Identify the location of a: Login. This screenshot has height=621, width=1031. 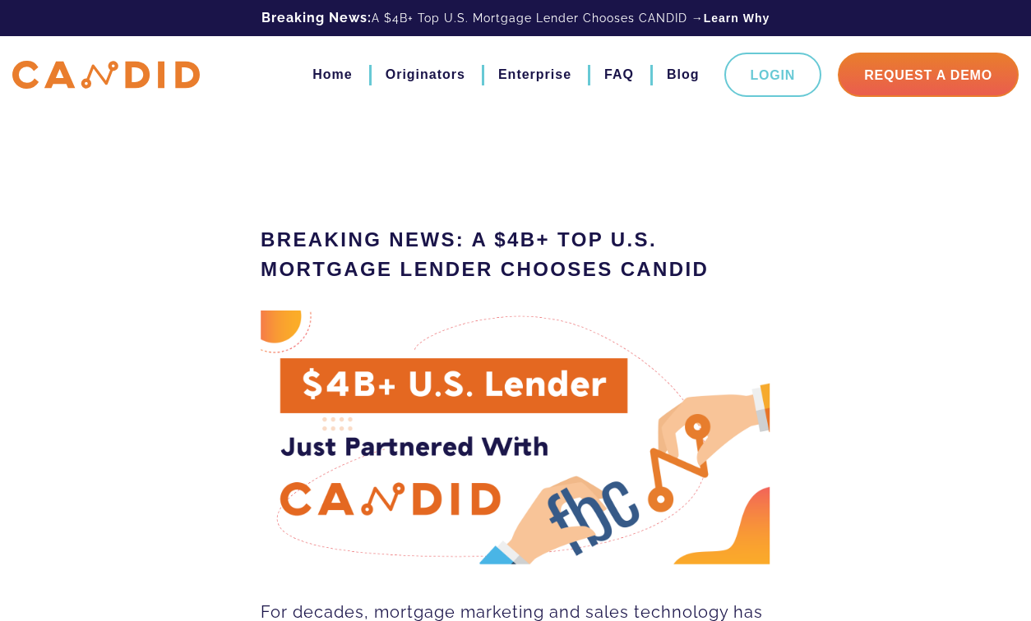
(773, 75).